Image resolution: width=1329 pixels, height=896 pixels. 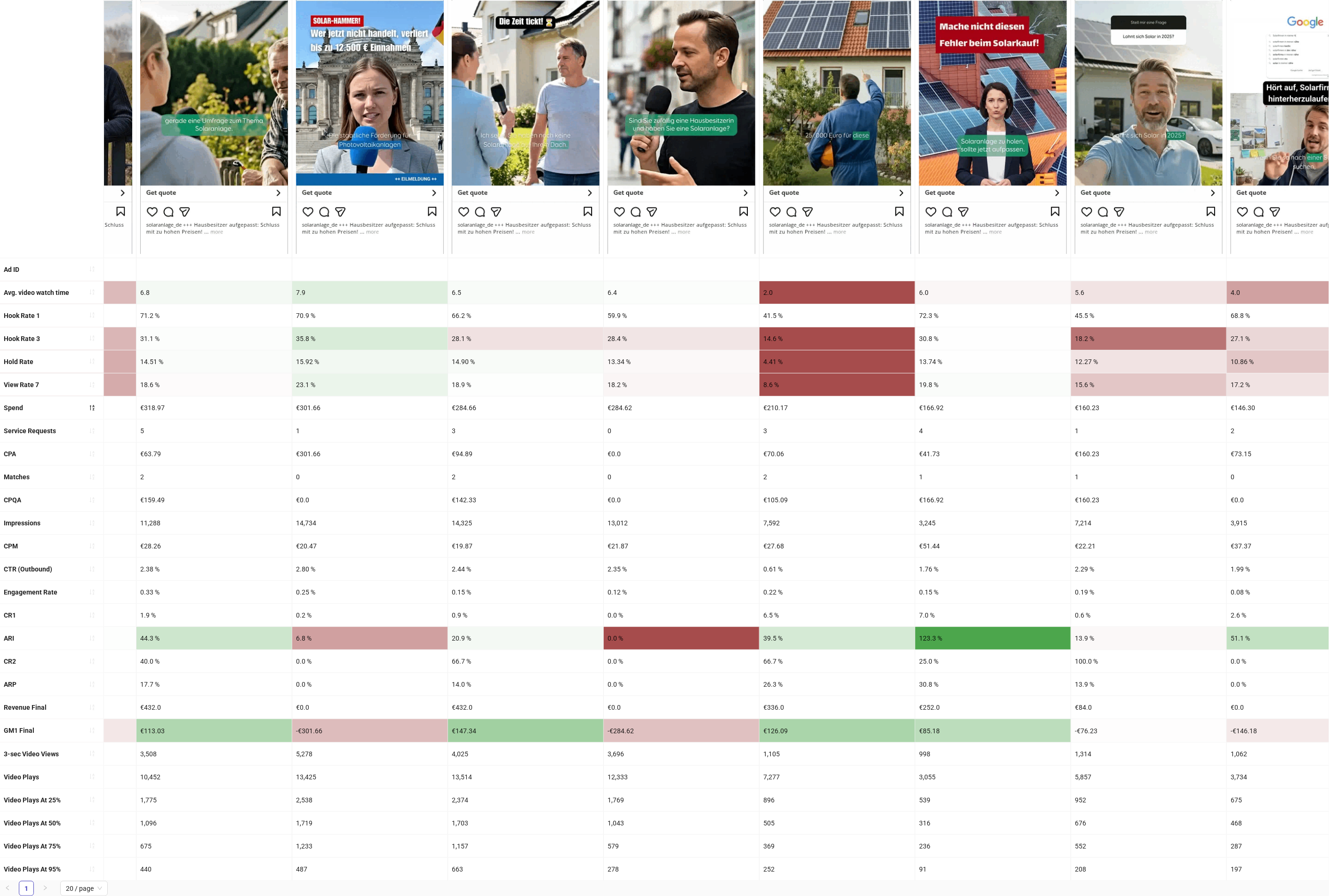 What do you see at coordinates (10, 454) in the screenshot?
I see `b: CPA` at bounding box center [10, 454].